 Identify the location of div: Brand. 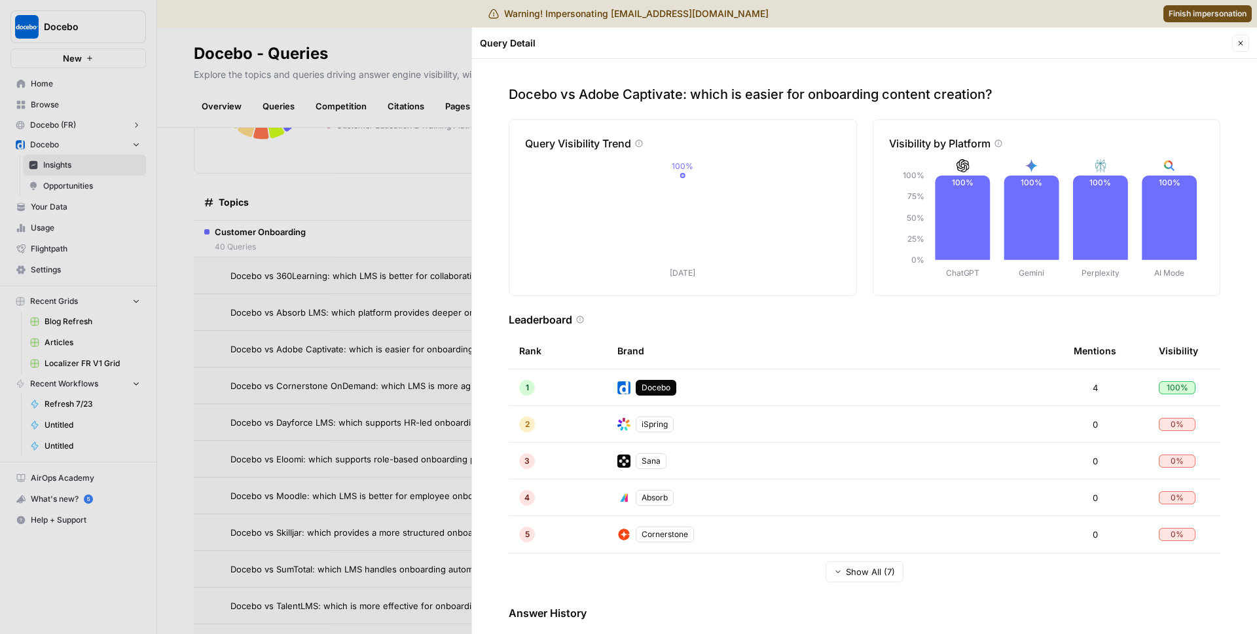
(835, 350).